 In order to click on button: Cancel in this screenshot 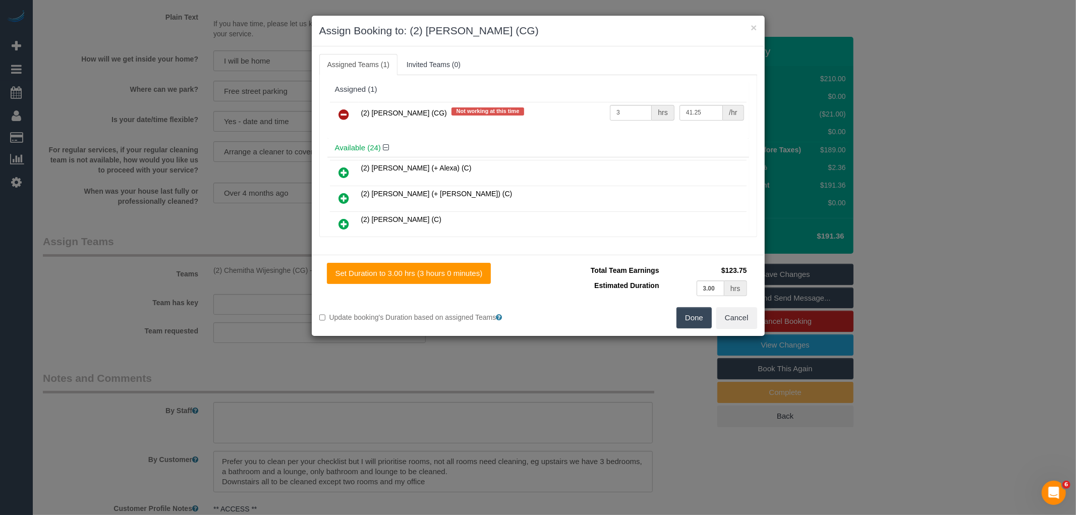, I will do `click(736, 318)`.